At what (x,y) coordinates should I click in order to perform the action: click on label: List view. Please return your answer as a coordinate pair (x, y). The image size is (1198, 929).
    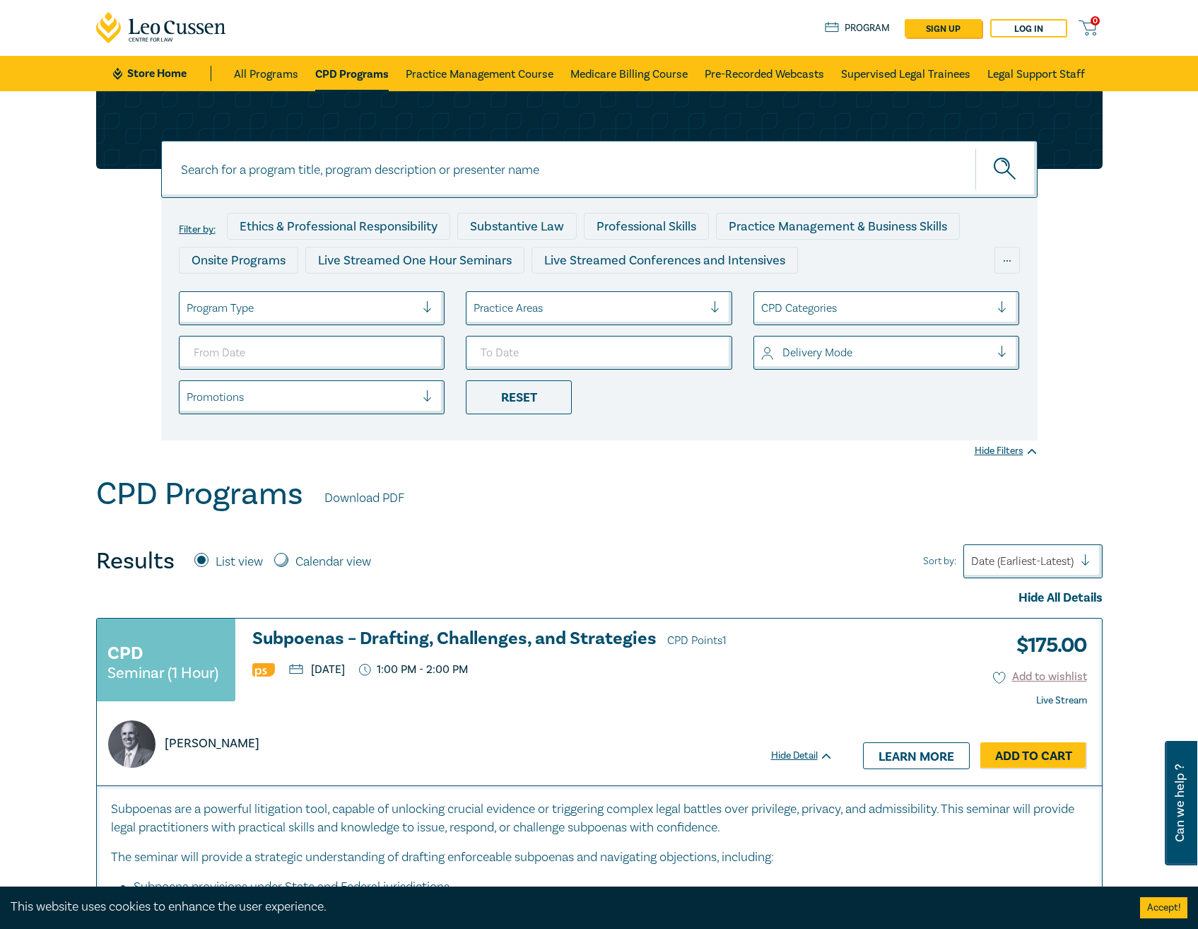
    Looking at the image, I should click on (239, 562).